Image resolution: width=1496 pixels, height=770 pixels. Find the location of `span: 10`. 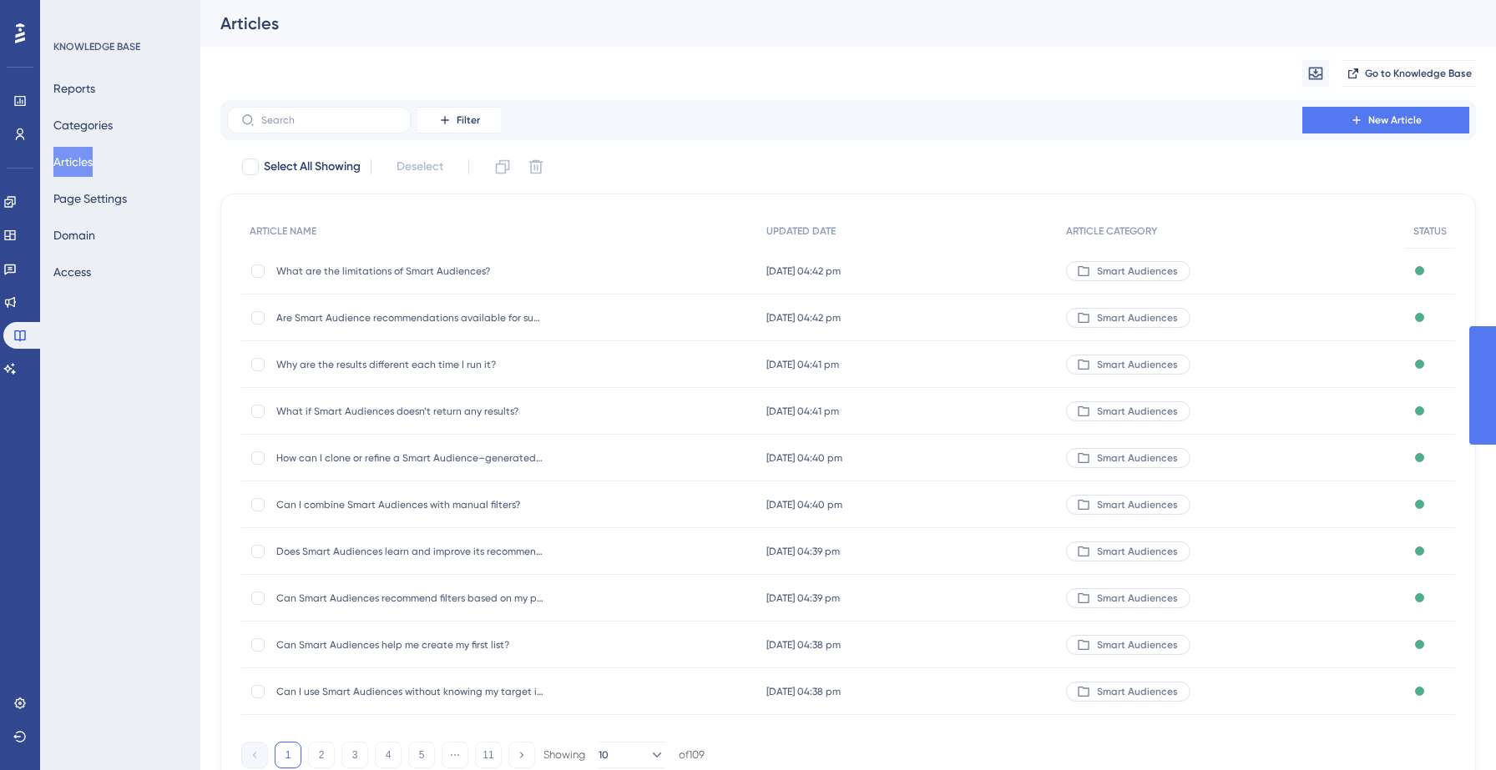

span: 10 is located at coordinates (604, 755).